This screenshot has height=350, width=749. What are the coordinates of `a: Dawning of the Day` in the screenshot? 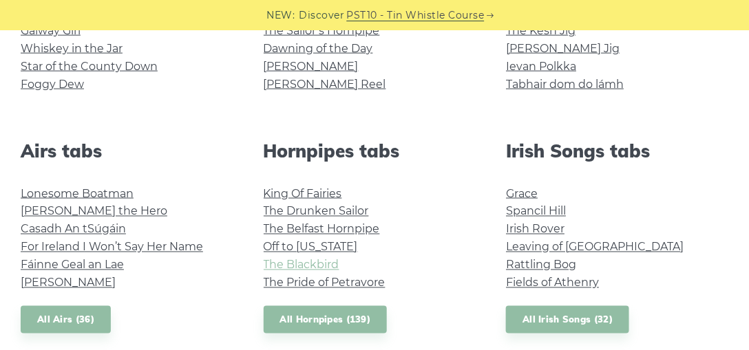 It's located at (318, 48).